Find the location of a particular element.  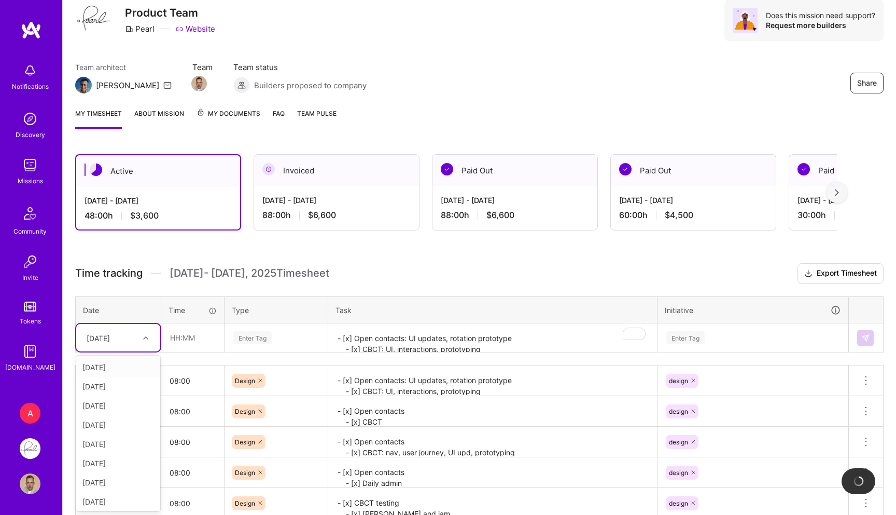

div: Tokens is located at coordinates (30, 321).